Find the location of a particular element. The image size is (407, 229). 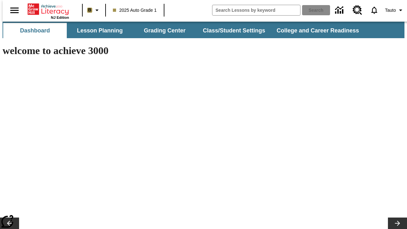

button: Open side menu is located at coordinates (14, 10).